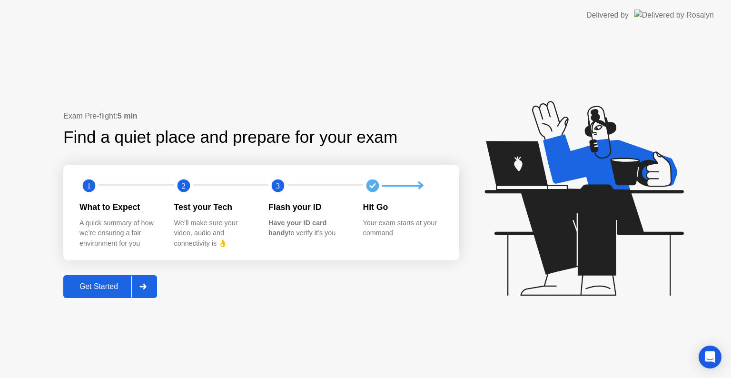  I want to click on text: 2, so click(183, 186).